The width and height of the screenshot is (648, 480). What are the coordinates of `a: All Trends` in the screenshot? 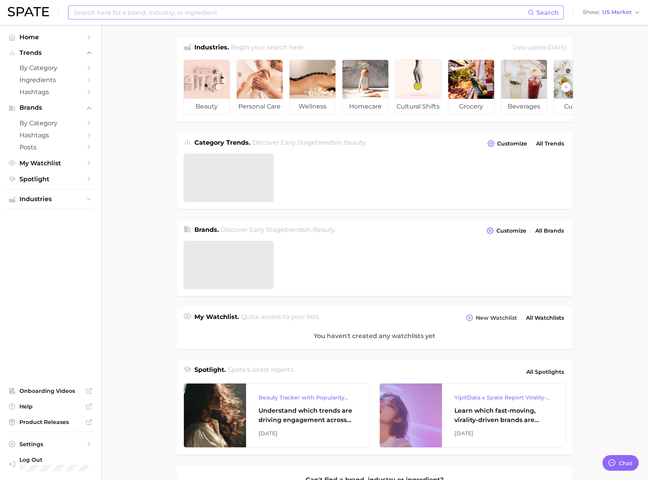 It's located at (550, 143).